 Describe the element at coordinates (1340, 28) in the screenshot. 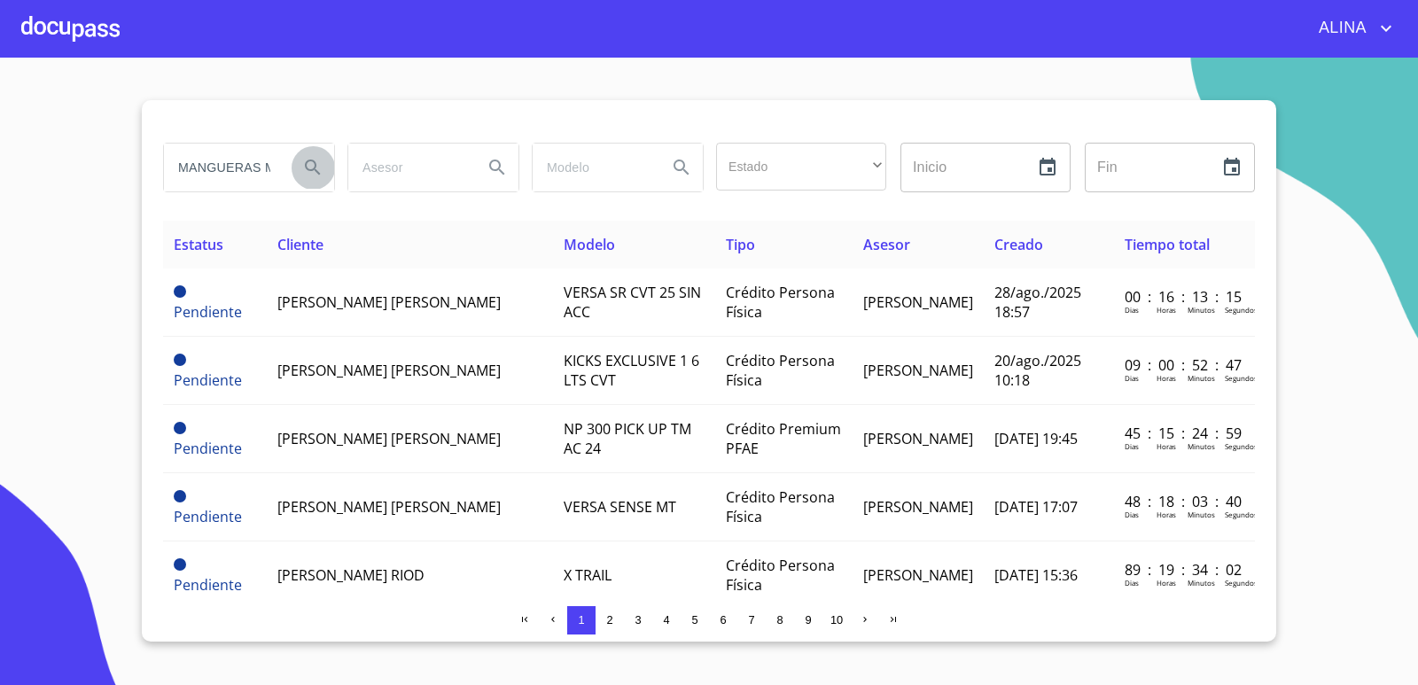

I see `span: ALINA` at that location.